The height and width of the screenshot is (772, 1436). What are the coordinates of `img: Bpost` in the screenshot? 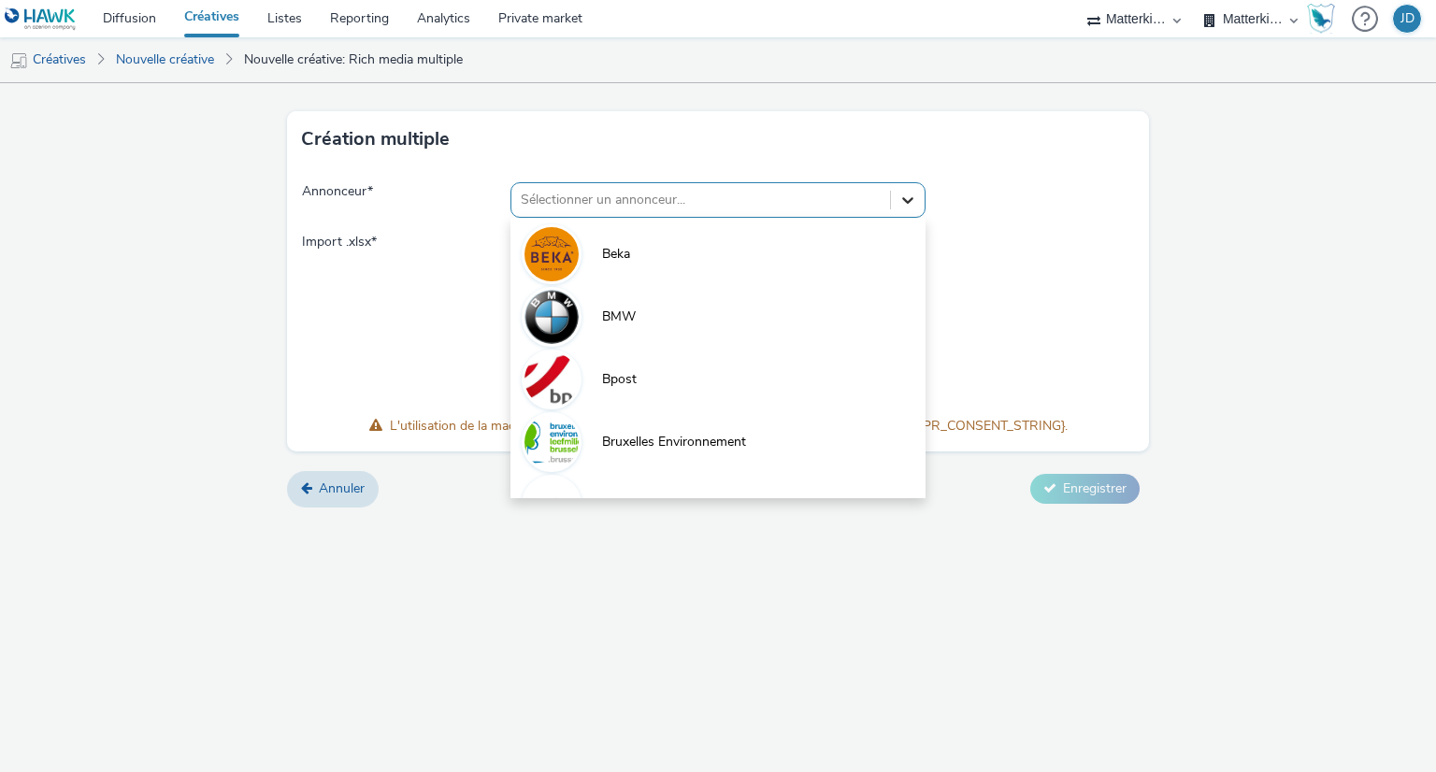 It's located at (552, 380).